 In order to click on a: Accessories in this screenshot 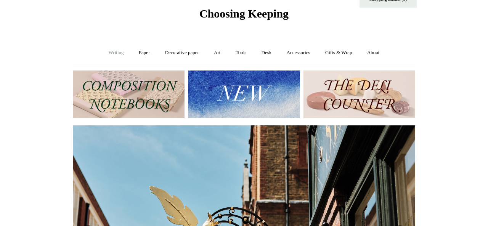, I will do `click(299, 53)`.